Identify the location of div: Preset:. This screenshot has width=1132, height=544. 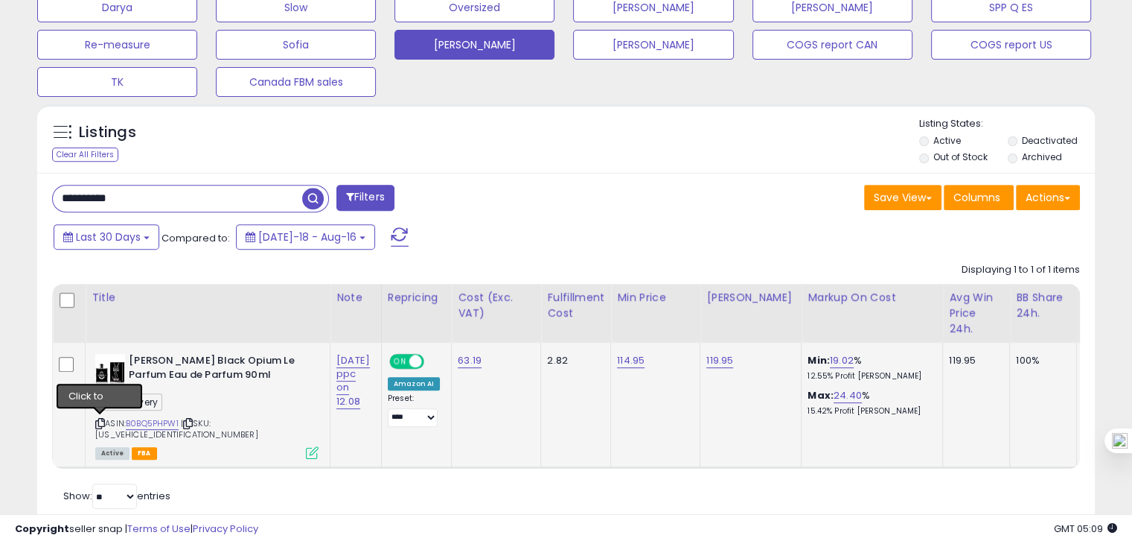
(414, 410).